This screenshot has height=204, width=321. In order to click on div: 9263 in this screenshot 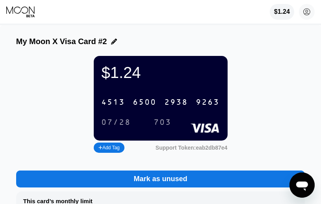, I will do `click(208, 102)`.